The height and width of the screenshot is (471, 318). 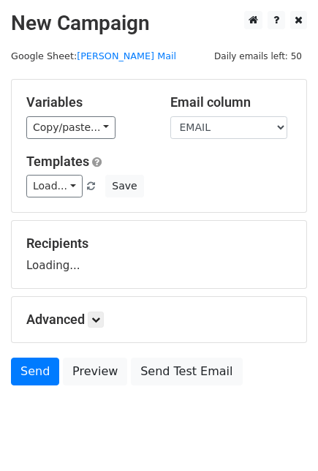 What do you see at coordinates (95, 371) in the screenshot?
I see `a: Preview` at bounding box center [95, 371].